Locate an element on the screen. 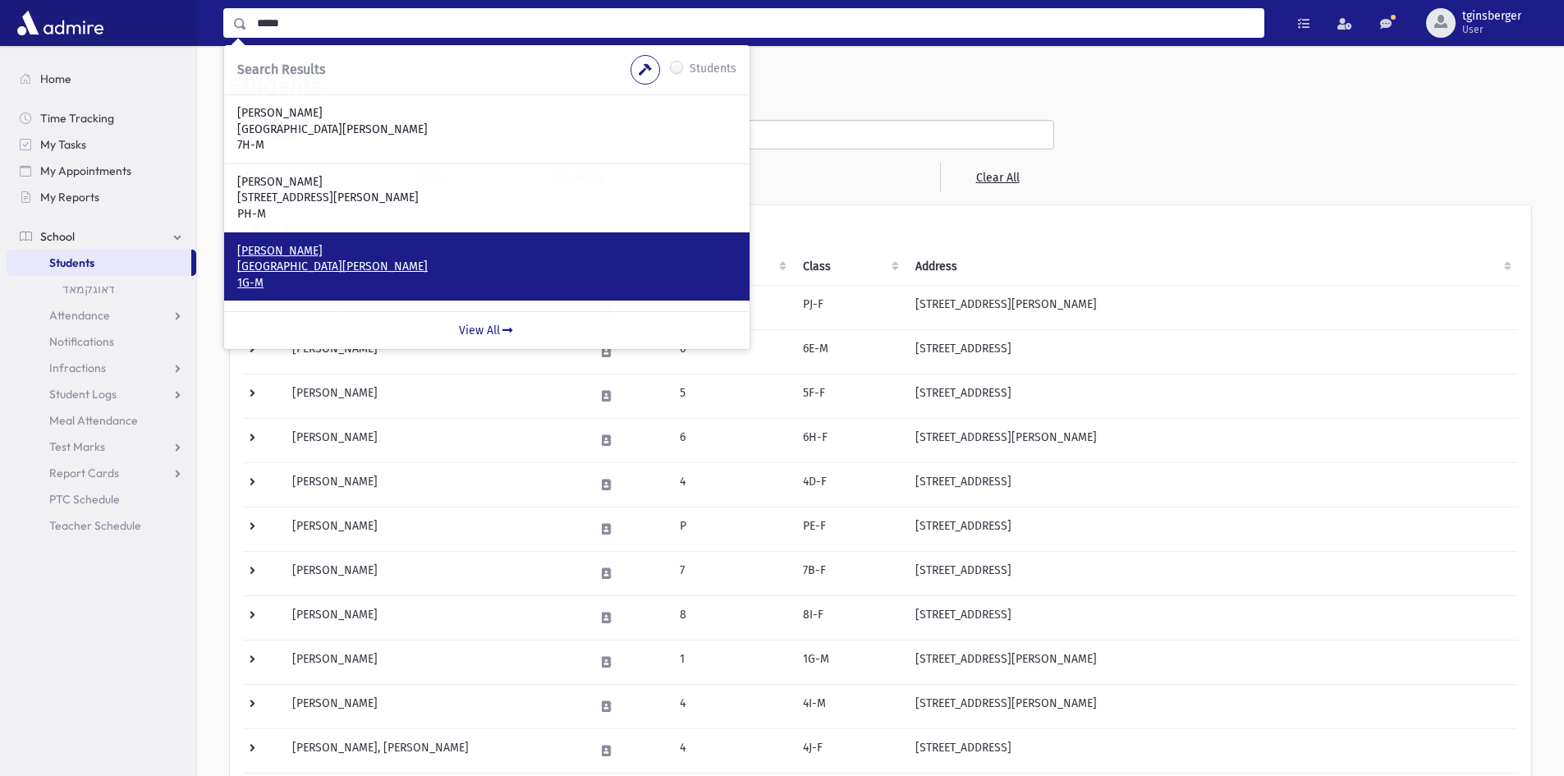 This screenshot has width=1564, height=776. span: My Reports is located at coordinates (70, 197).